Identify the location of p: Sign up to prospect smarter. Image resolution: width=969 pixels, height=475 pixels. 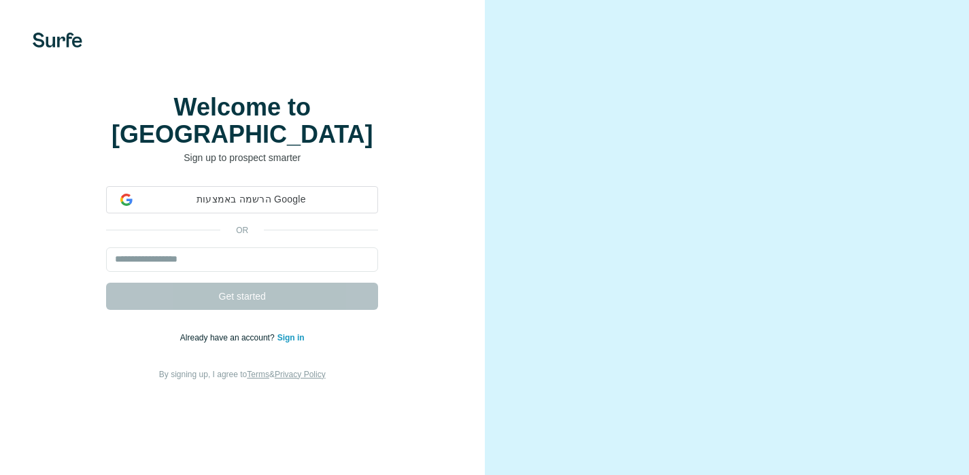
(242, 158).